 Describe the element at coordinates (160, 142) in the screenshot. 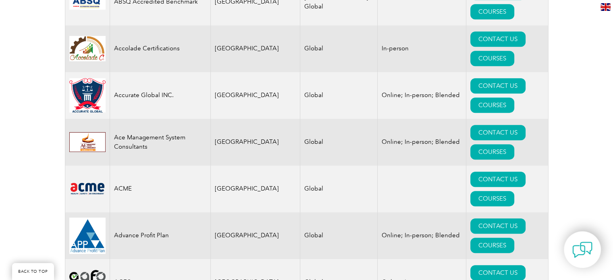

I see `td: Ace Management System Consultants` at that location.